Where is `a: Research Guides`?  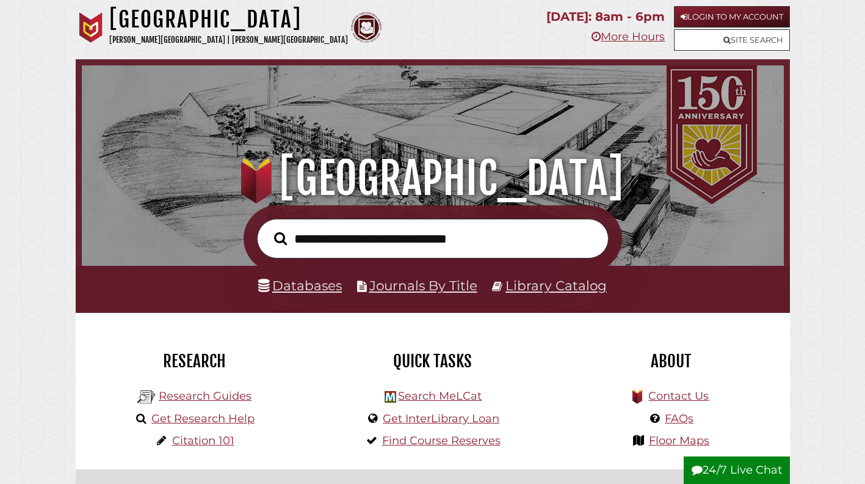
a: Research Guides is located at coordinates (205, 396).